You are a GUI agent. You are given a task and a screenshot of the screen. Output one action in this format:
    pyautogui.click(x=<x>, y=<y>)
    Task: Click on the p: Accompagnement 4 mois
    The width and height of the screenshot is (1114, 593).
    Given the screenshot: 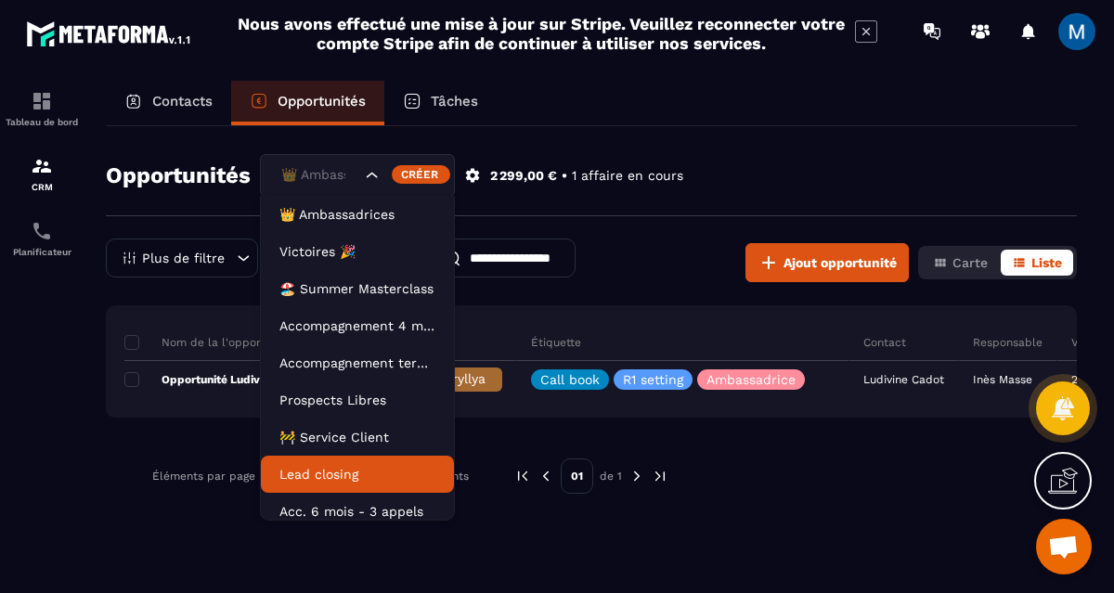 What is the action you would take?
    pyautogui.click(x=357, y=326)
    